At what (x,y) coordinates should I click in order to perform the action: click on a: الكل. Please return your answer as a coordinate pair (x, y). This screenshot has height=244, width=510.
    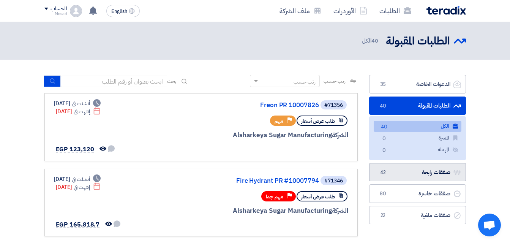
    Looking at the image, I should click on (418, 126).